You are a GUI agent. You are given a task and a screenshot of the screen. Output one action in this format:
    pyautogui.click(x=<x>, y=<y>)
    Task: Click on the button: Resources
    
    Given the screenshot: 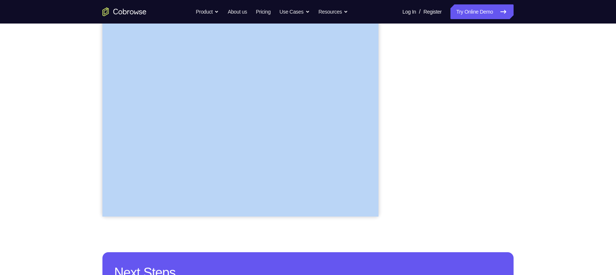 What is the action you would take?
    pyautogui.click(x=333, y=12)
    